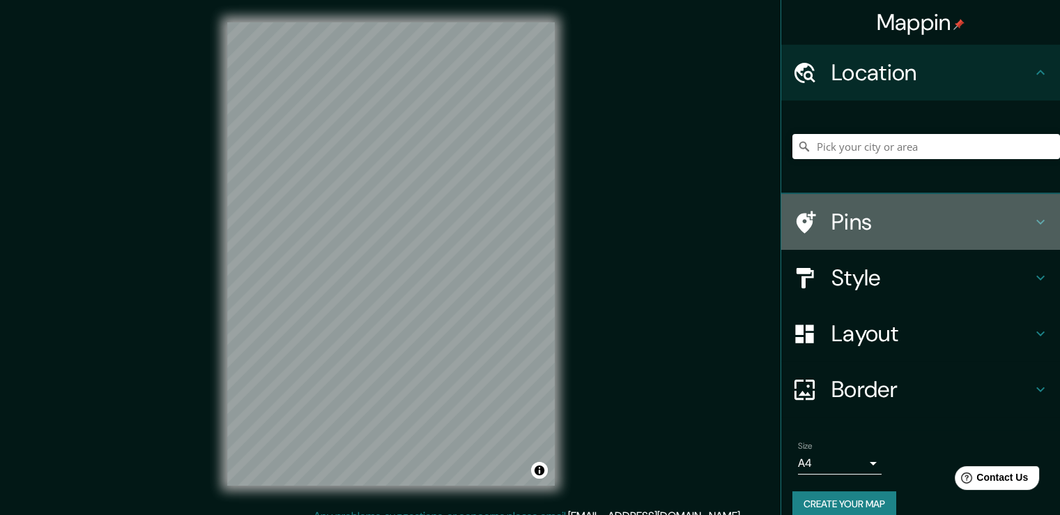  Describe the element at coordinates (840, 463) in the screenshot. I see `div: A4` at that location.